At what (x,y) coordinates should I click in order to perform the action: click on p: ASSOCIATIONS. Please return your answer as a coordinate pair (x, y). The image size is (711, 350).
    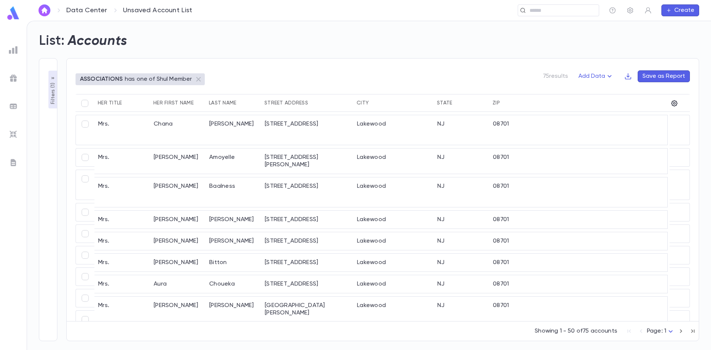
    Looking at the image, I should click on (101, 79).